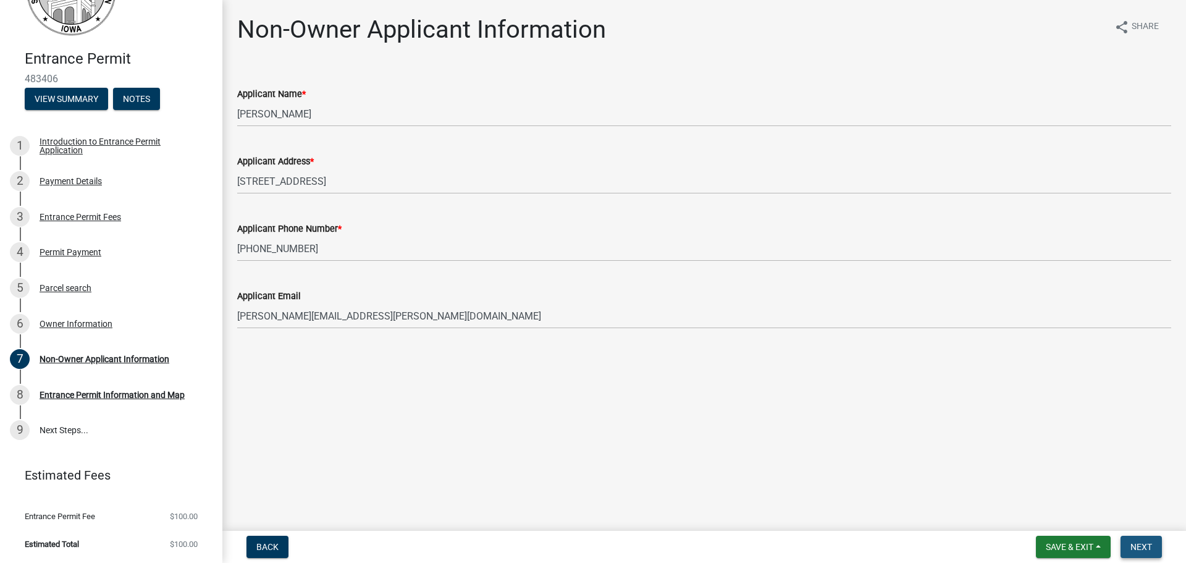  What do you see at coordinates (1122, 27) in the screenshot?
I see `i: share` at bounding box center [1122, 27].